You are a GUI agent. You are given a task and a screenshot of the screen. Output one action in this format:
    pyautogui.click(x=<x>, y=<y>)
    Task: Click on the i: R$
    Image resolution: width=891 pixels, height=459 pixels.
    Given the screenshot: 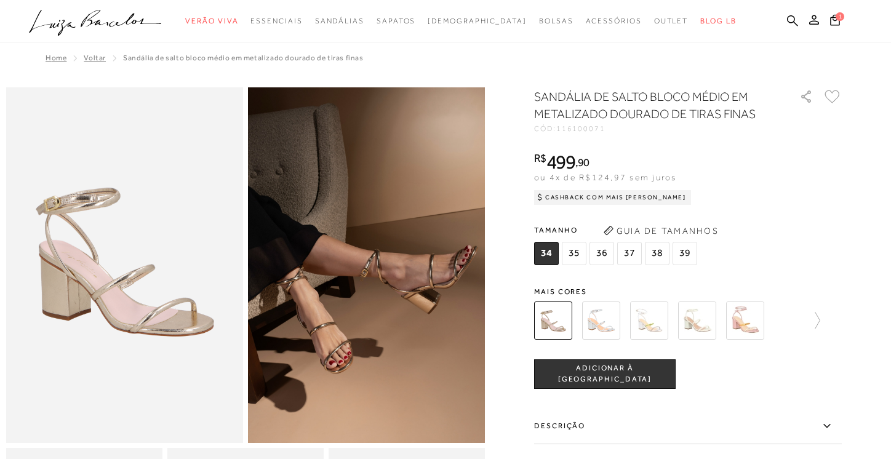 What is the action you would take?
    pyautogui.click(x=540, y=158)
    